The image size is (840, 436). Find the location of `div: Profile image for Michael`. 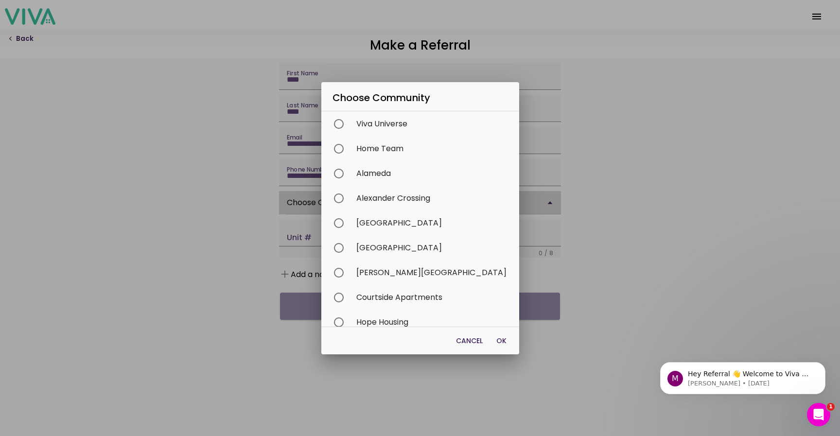

div: Profile image for Michael is located at coordinates (30, 37).